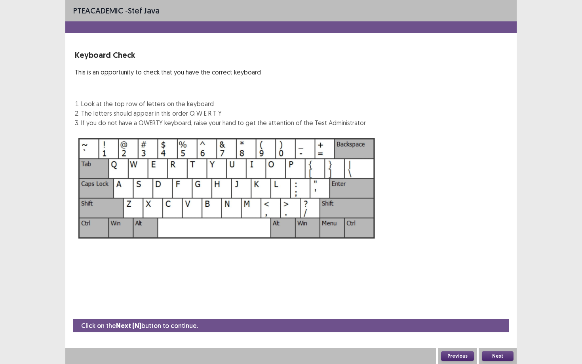 Image resolution: width=582 pixels, height=364 pixels. I want to click on li: The letters should appear in this order Q W E R T Y, so click(223, 113).